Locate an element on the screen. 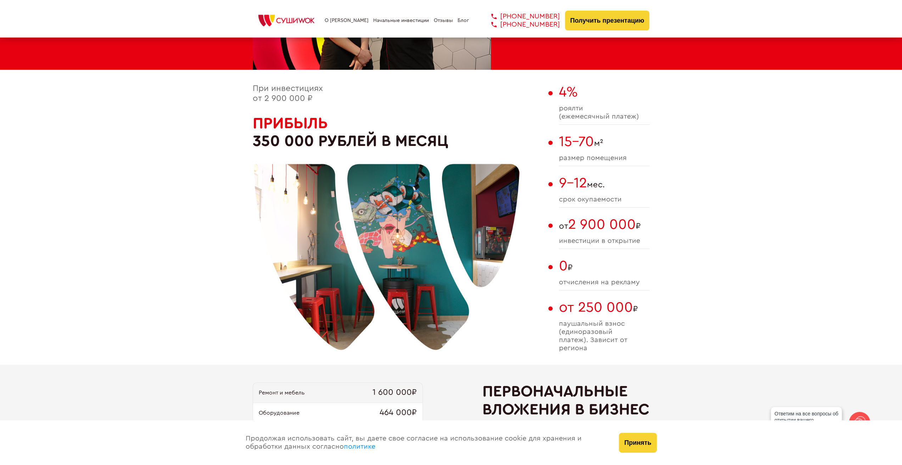 Image resolution: width=902 pixels, height=465 pixels. a: Начальные инвестиции is located at coordinates (401, 21).